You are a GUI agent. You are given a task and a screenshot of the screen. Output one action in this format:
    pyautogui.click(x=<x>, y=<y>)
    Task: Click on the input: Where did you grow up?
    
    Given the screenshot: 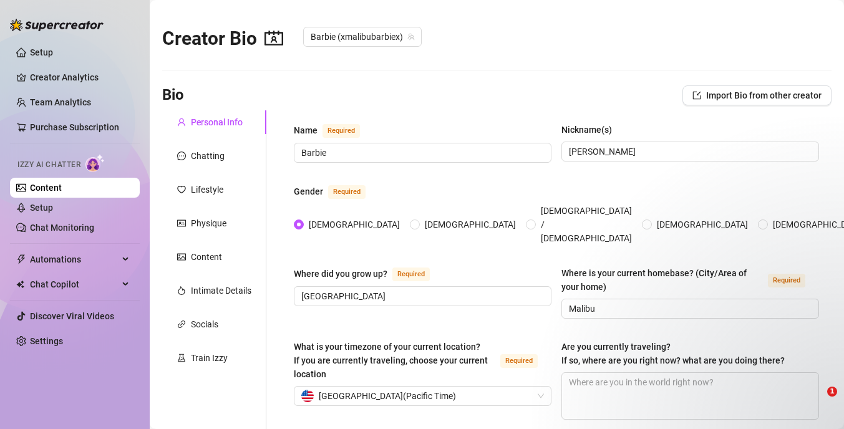 What is the action you would take?
    pyautogui.click(x=421, y=296)
    